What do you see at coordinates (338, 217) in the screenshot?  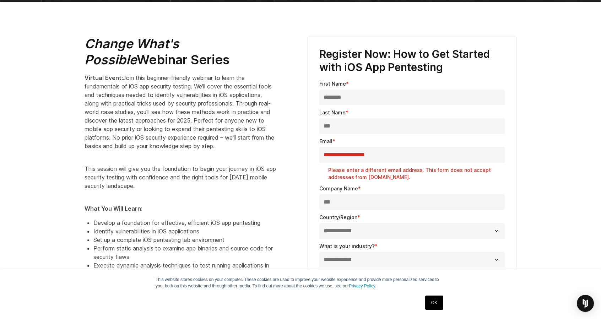 I see `span: Country/Region` at bounding box center [338, 217].